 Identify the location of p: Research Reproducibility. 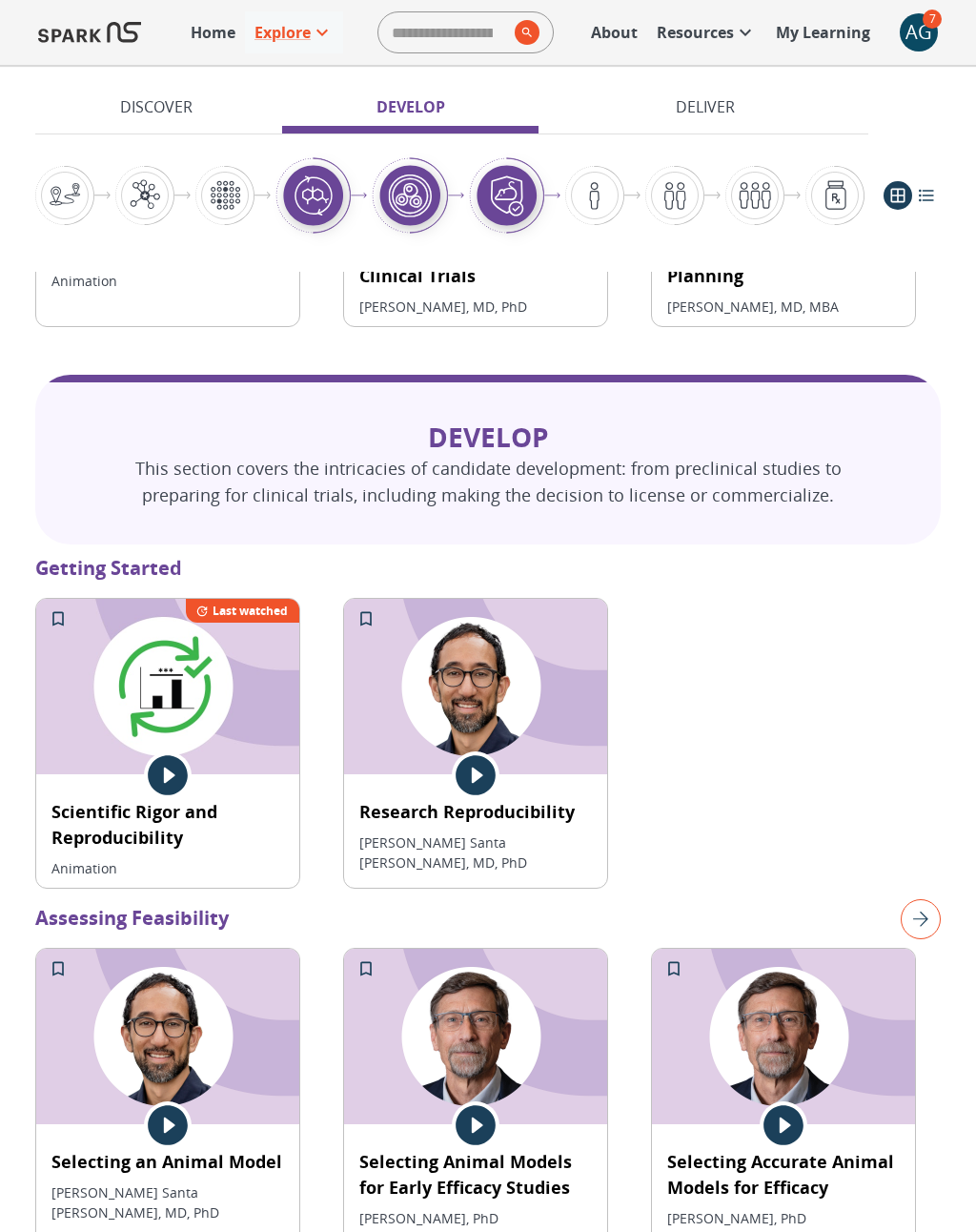
(475, 812).